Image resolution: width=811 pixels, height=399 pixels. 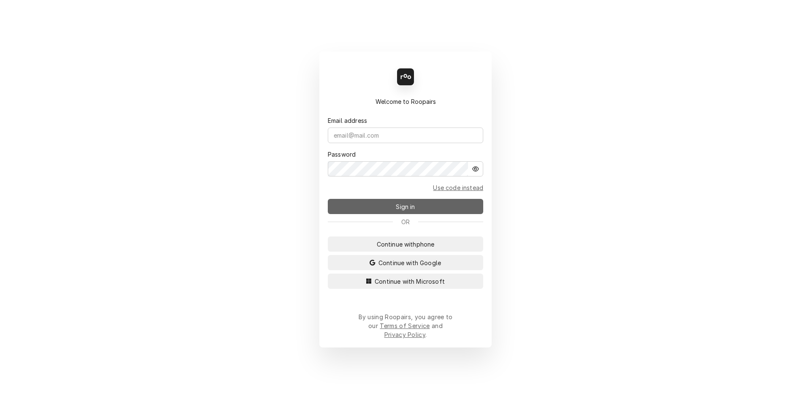 I want to click on button: Continue with Microsoft, so click(x=405, y=281).